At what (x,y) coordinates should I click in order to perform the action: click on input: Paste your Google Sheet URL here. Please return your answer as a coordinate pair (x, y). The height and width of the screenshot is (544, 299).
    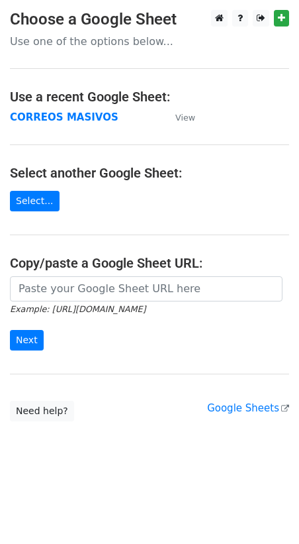
    Looking at the image, I should click on (146, 289).